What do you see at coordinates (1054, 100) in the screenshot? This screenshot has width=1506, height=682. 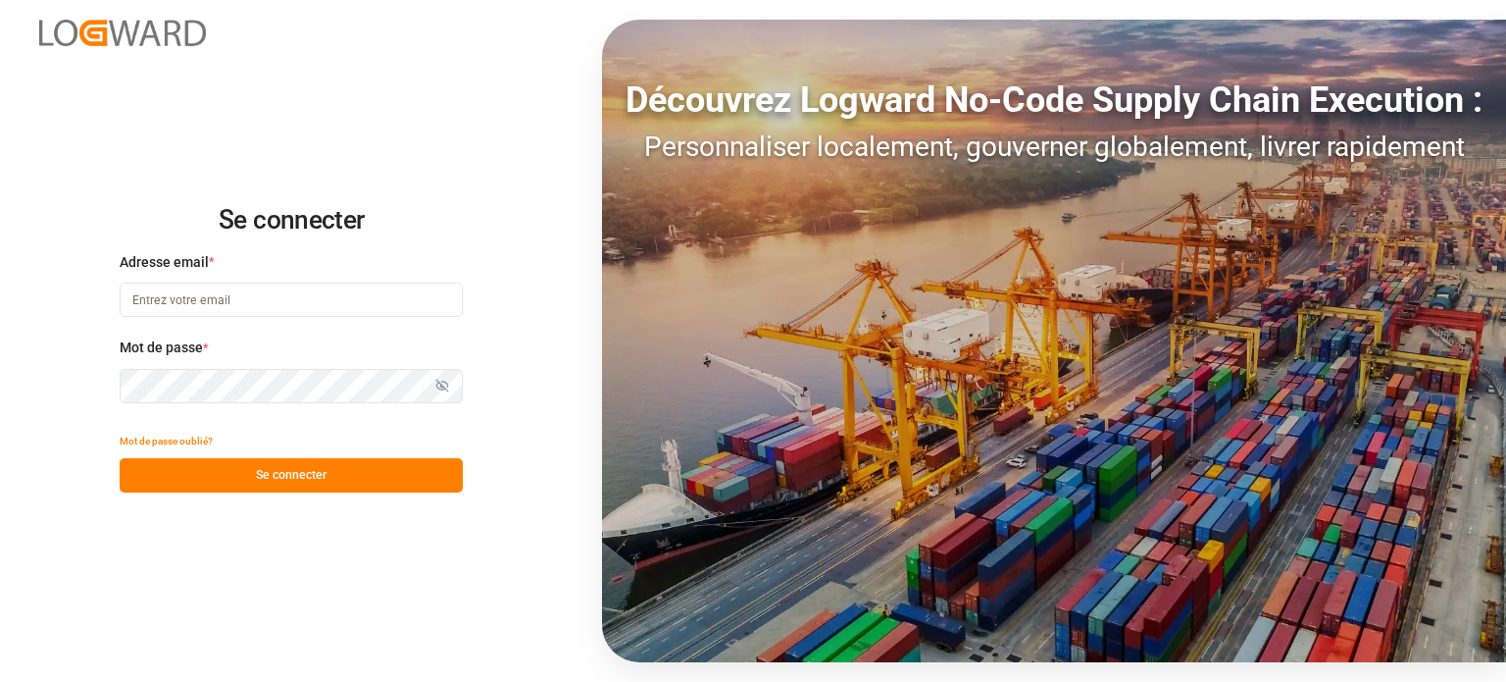 I see `font: Découvrez Logward No-Code Supply Chain Execution :` at bounding box center [1054, 100].